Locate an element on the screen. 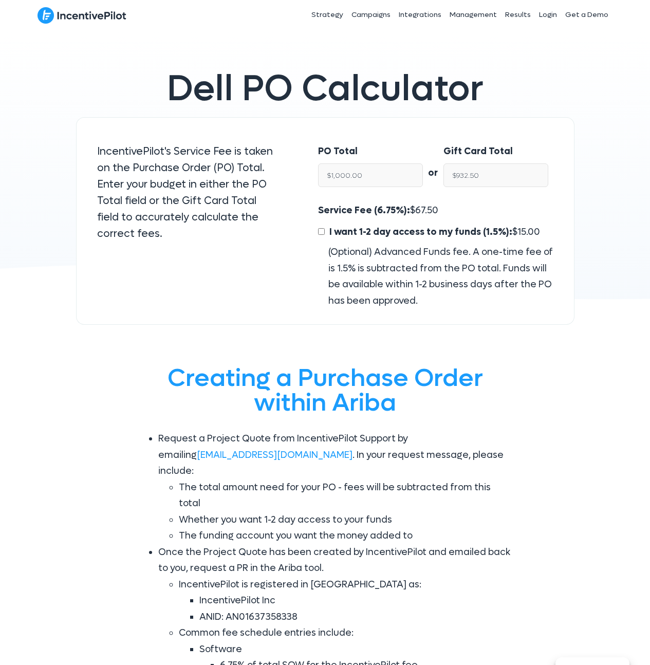  label: PO Total is located at coordinates (338, 152).